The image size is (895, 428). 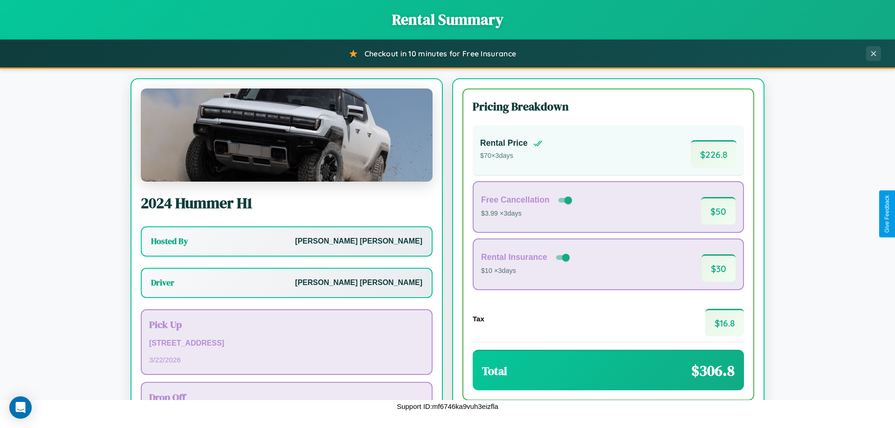 What do you see at coordinates (287, 203) in the screenshot?
I see `h2: 2024 Hummer H1` at bounding box center [287, 203].